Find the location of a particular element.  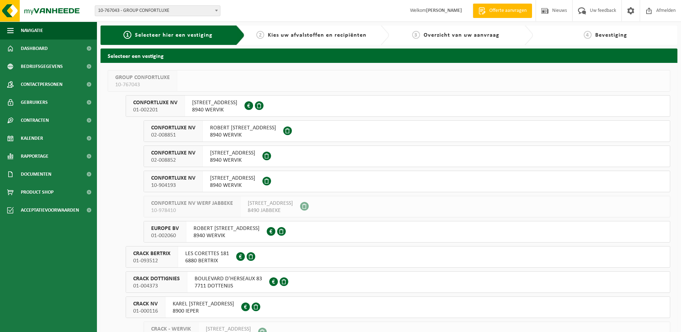

span: 01-002060 is located at coordinates (165, 236).